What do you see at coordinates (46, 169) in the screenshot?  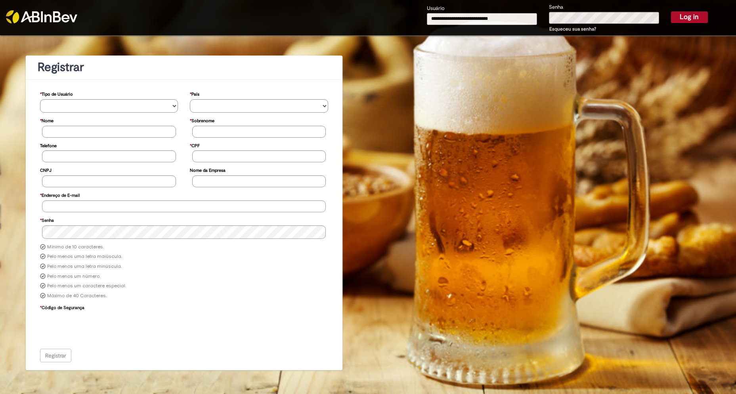 I see `label: CNPJ` at bounding box center [46, 169].